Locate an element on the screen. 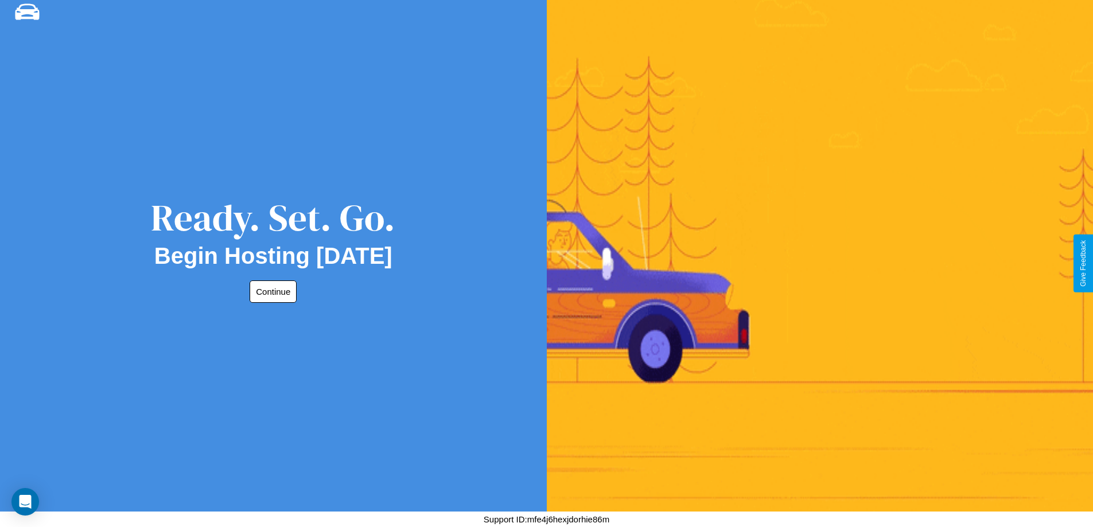 The image size is (1093, 527). p: Support ID: mfe4j6hexjdorhie86m is located at coordinates (546, 519).